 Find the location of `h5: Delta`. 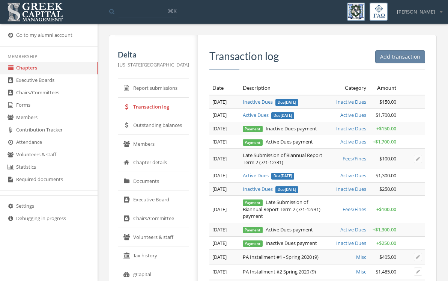

h5: Delta is located at coordinates (154, 54).